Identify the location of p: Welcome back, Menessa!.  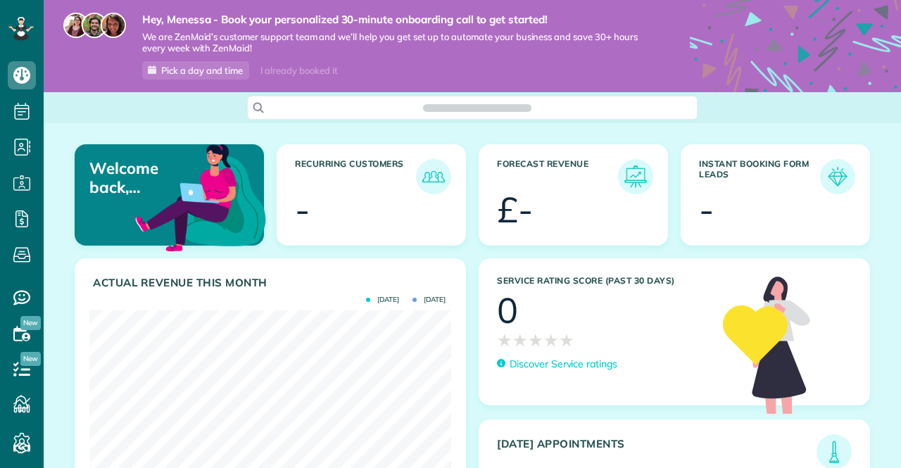
(145, 177).